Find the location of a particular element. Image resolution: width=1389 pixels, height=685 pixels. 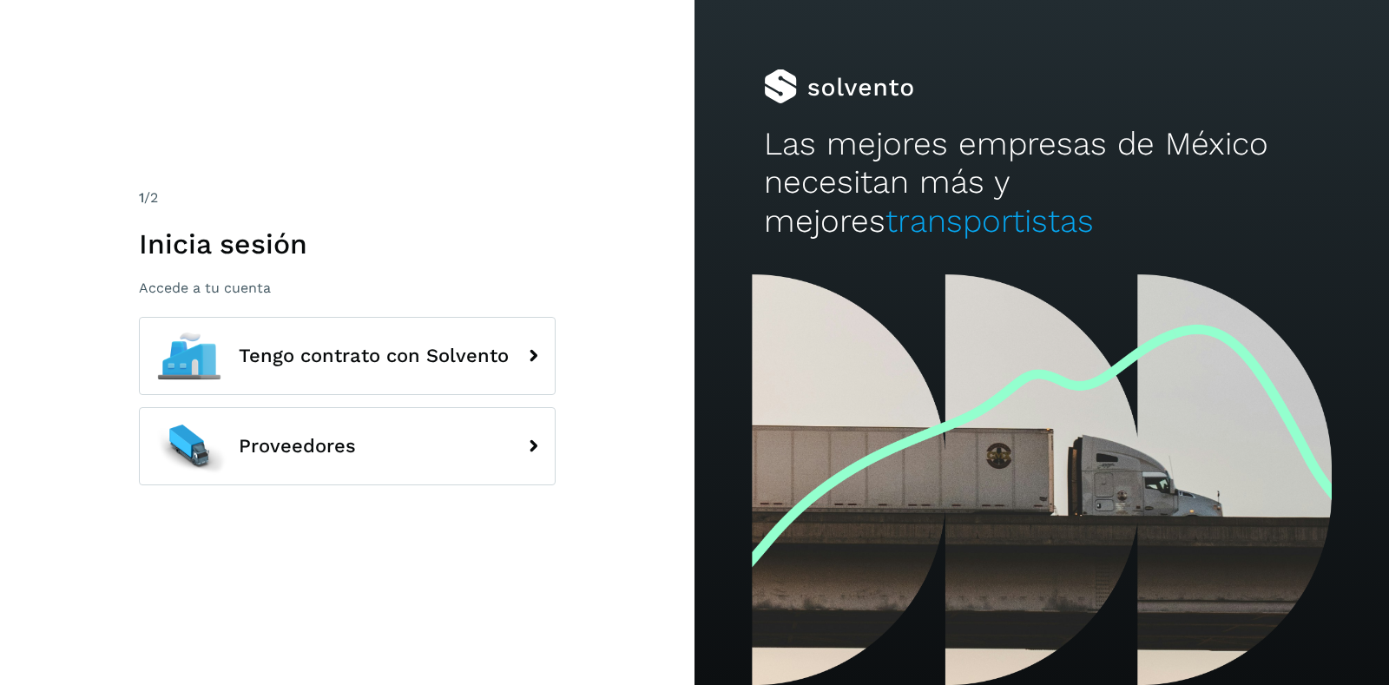

h1: Inicia sesión is located at coordinates (347, 244).